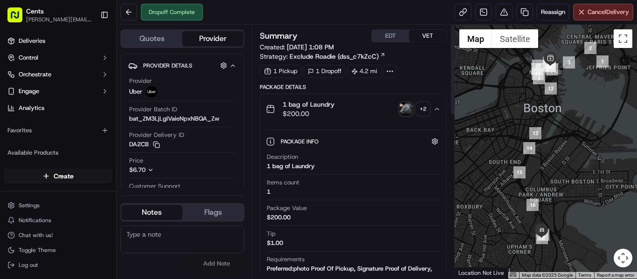 The height and width of the screenshot is (279, 637). I want to click on a: Terms (opens in new tab), so click(585, 275).